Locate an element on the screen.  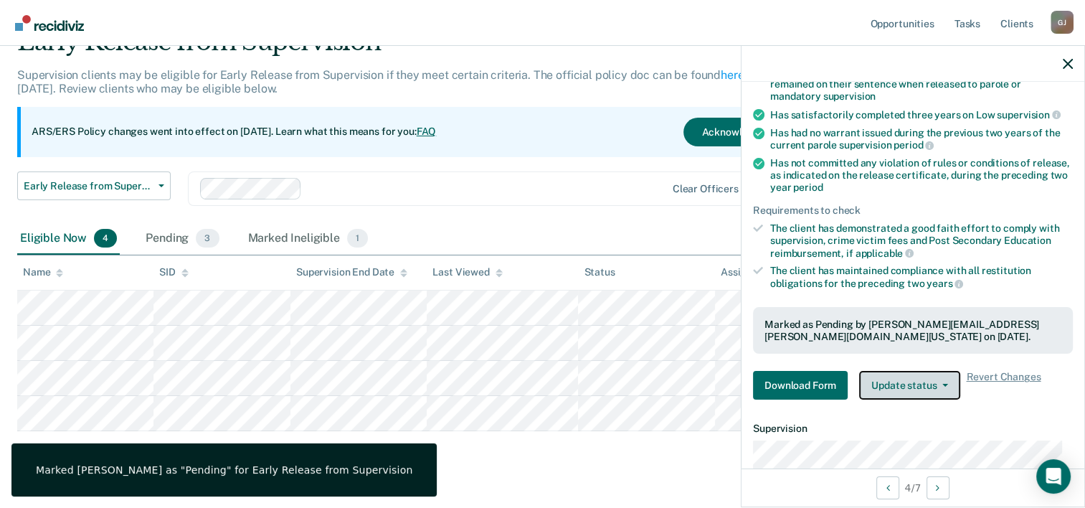
div: Name is located at coordinates (43, 272).